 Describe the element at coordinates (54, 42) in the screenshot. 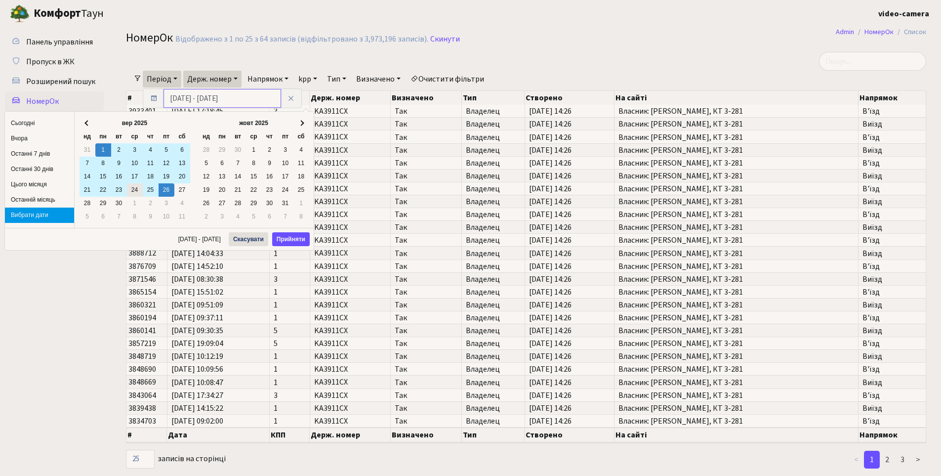

I see `a: Панель управління` at that location.